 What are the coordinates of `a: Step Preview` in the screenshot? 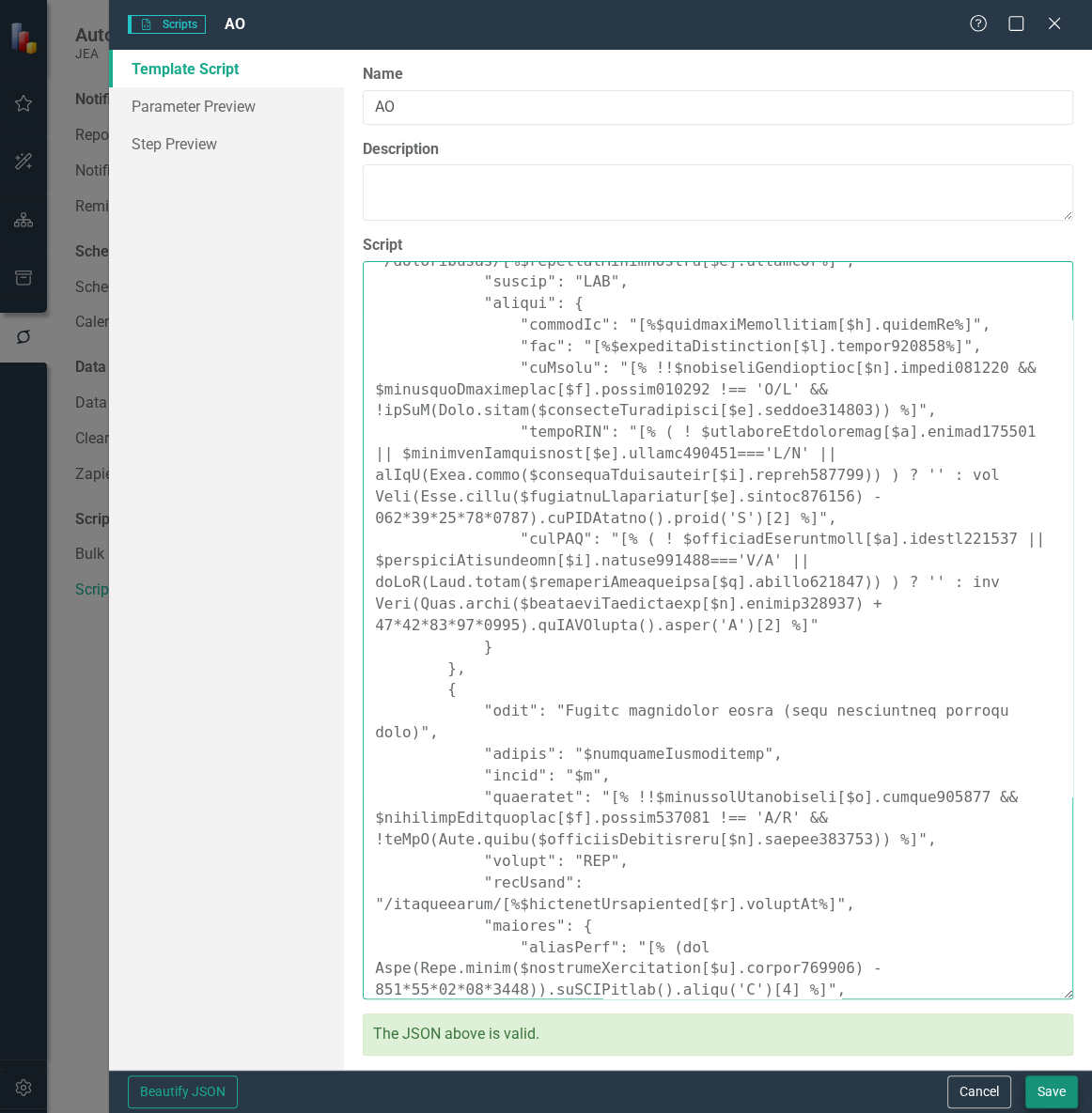 It's located at (226, 144).